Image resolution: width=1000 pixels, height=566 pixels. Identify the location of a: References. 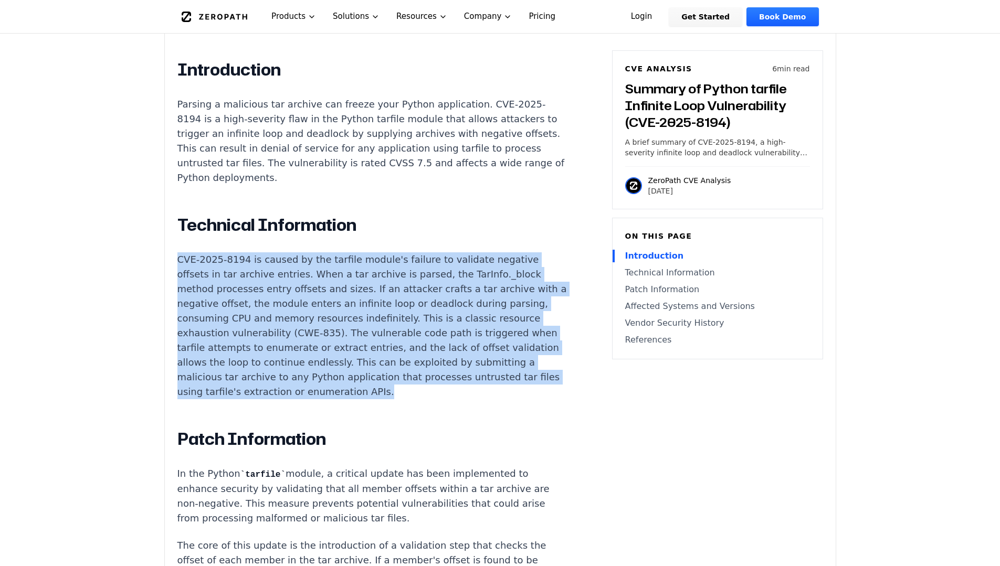
(718, 340).